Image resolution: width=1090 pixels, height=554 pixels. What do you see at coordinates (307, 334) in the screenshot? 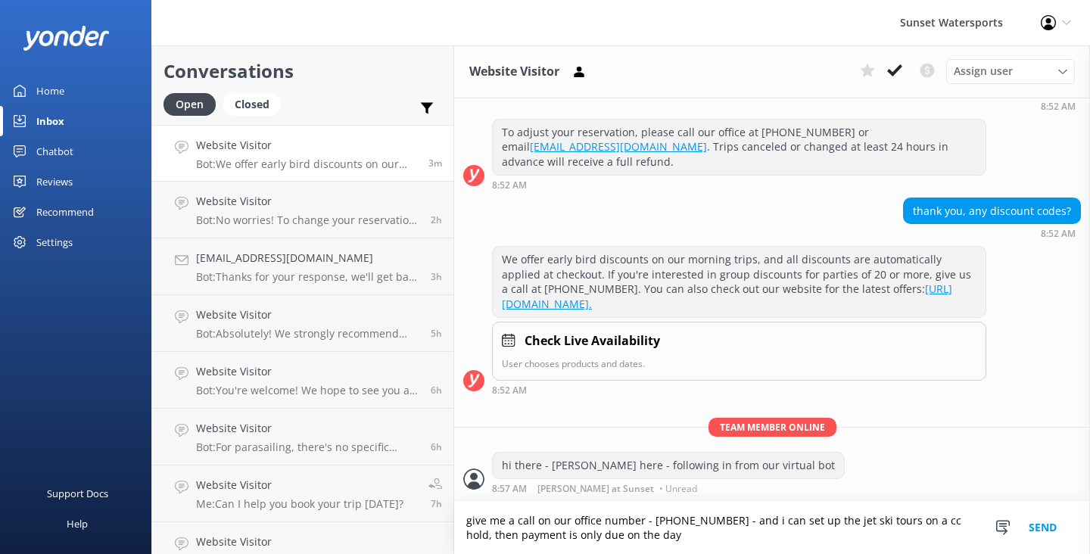
I see `p: Bot: Absolutely! We strongly recommend booking in advance since our tours tend to sell out, espec...` at bounding box center [307, 334].